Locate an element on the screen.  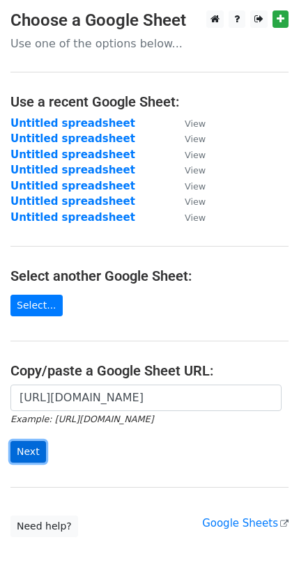
h4: Select another Google Sheet: is located at coordinates (149, 276).